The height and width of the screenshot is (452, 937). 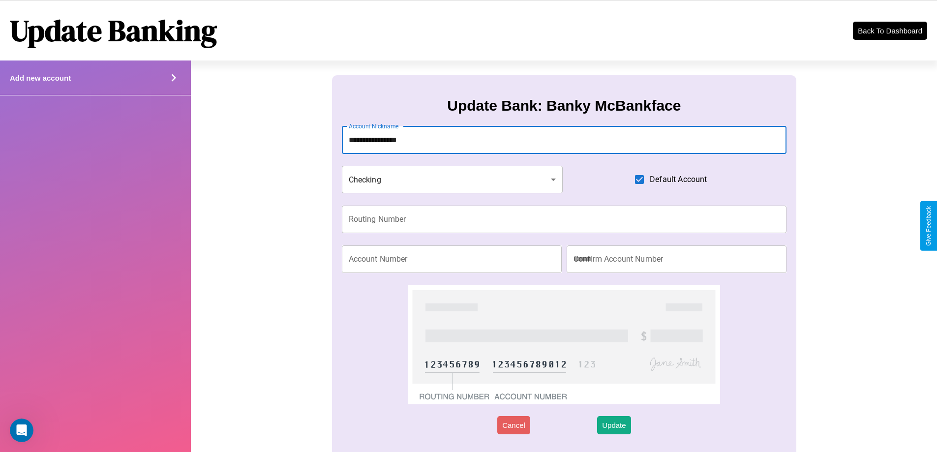 I want to click on h4: Add new account, so click(x=40, y=78).